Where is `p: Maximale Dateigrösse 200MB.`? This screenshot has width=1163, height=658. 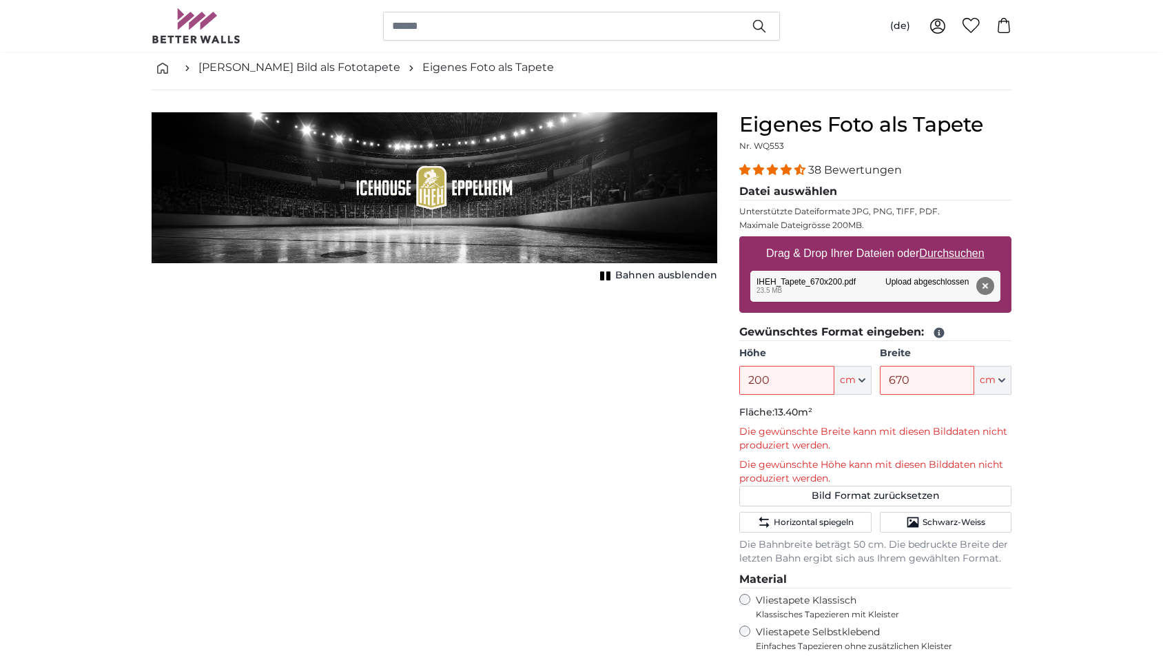
p: Maximale Dateigrösse 200MB. is located at coordinates (875, 225).